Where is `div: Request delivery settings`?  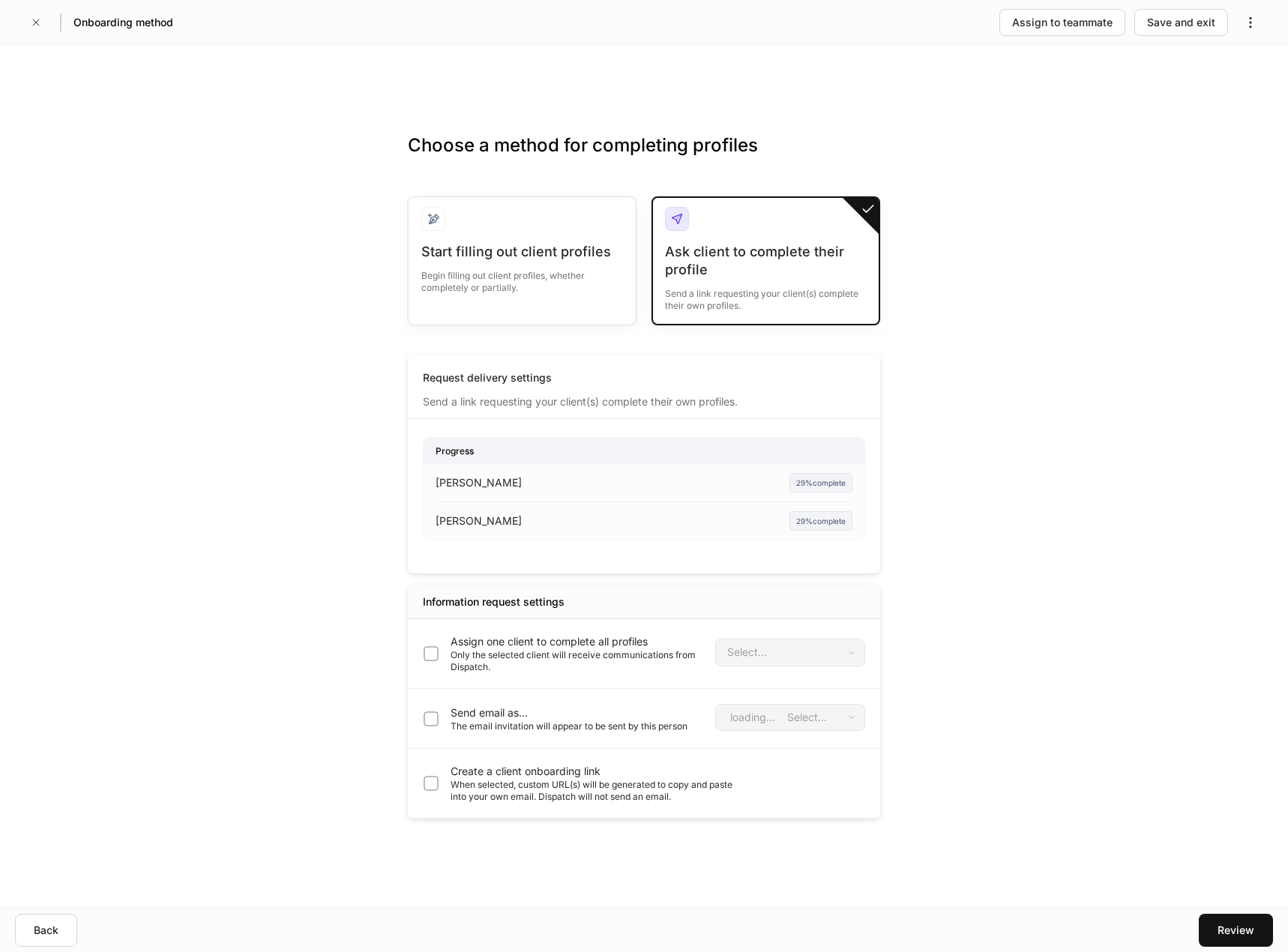 div: Request delivery settings is located at coordinates (581, 378).